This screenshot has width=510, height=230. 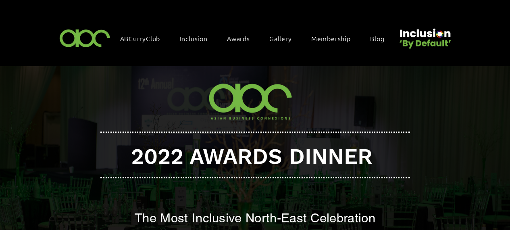 I want to click on a: Blog, so click(x=381, y=38).